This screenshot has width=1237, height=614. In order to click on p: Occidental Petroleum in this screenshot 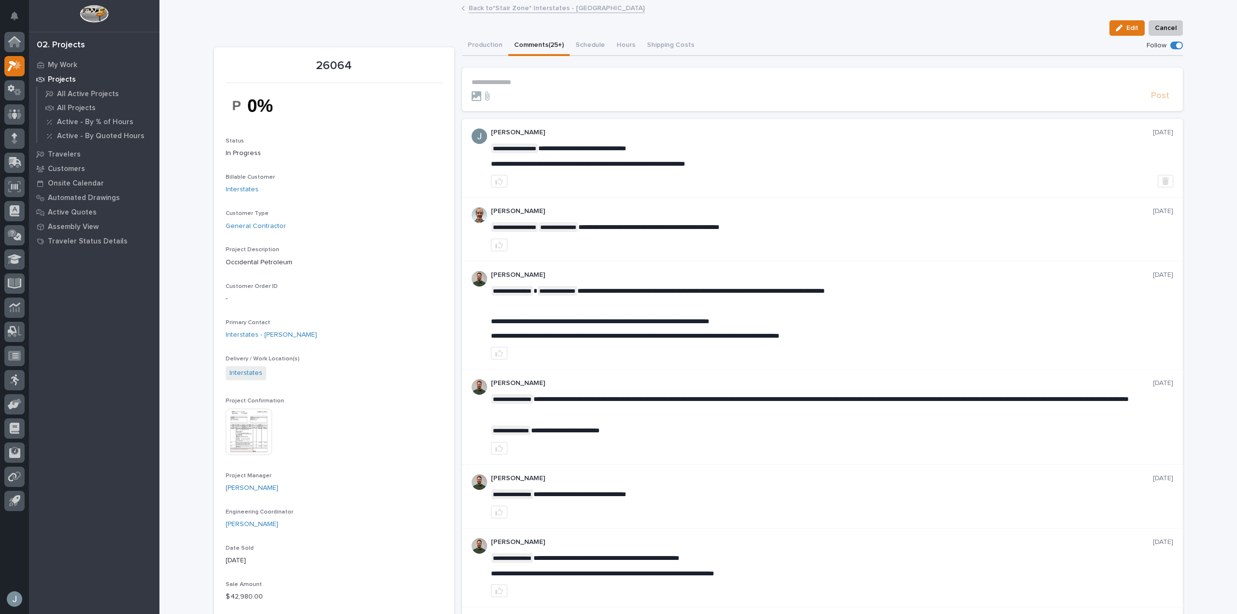, I will do `click(334, 262)`.